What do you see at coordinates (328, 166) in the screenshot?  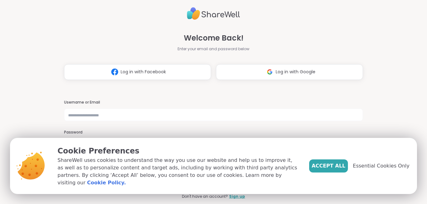 I see `span: Accept All` at bounding box center [328, 166].